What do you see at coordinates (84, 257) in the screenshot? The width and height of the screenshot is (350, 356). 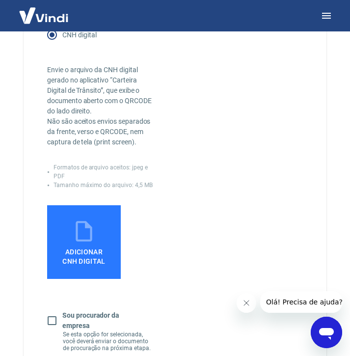 I see `span: Adicionar CNH Digital` at bounding box center [84, 257].